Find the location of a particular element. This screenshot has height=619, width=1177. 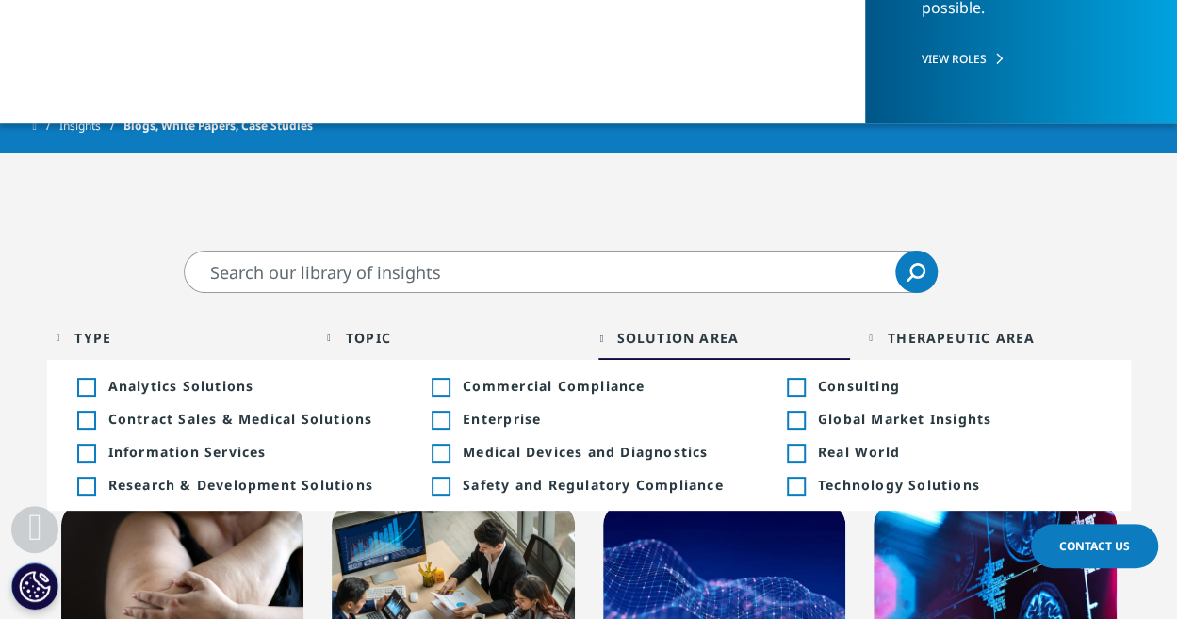

a: VIEW ROLES is located at coordinates (1021, 58).